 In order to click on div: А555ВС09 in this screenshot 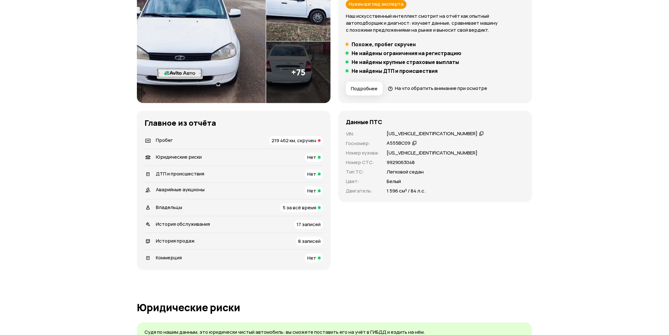, I will do `click(399, 143)`.